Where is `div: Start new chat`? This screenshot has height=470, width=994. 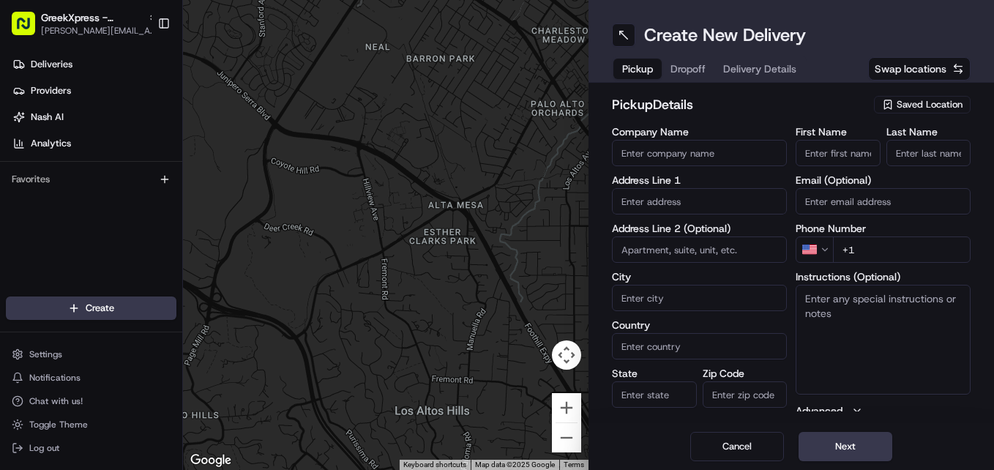 div: Start new chat is located at coordinates (145, 147).